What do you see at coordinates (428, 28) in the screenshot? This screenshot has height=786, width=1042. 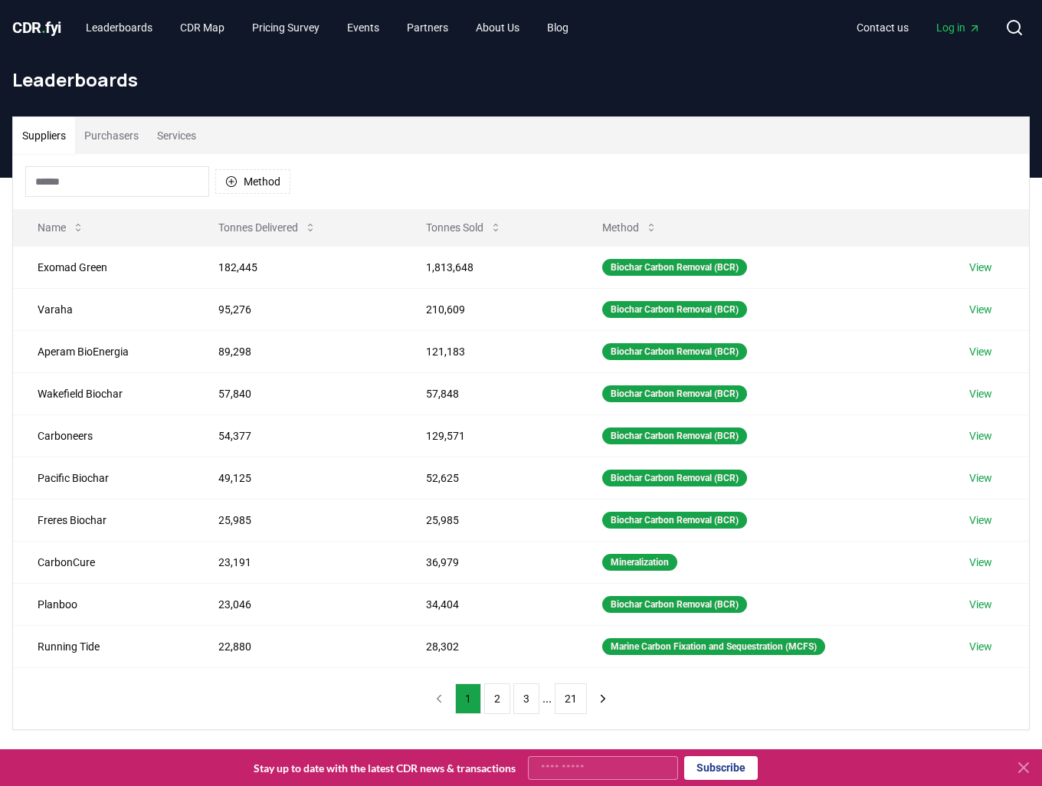 I see `a: Partners` at bounding box center [428, 28].